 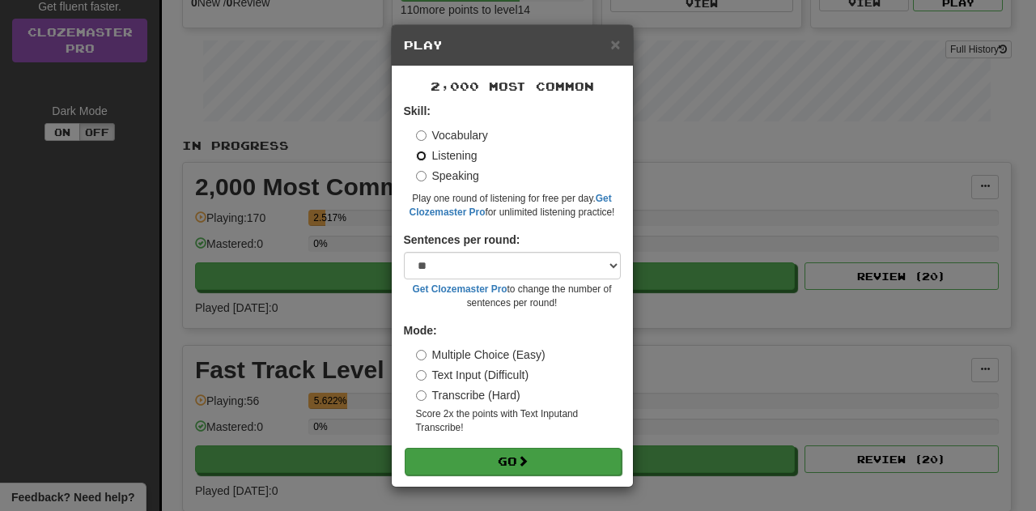 What do you see at coordinates (512, 296) in the screenshot?
I see `small: to change the number of sentences per round!` at bounding box center [512, 296].